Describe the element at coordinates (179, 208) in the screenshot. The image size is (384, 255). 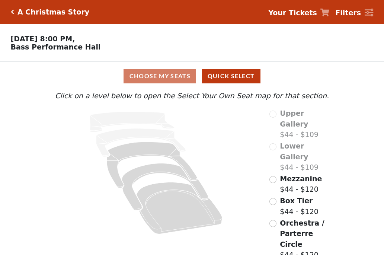
I see `path: Orchestra / Parterre Circle - Seats Available: 189` at that location.